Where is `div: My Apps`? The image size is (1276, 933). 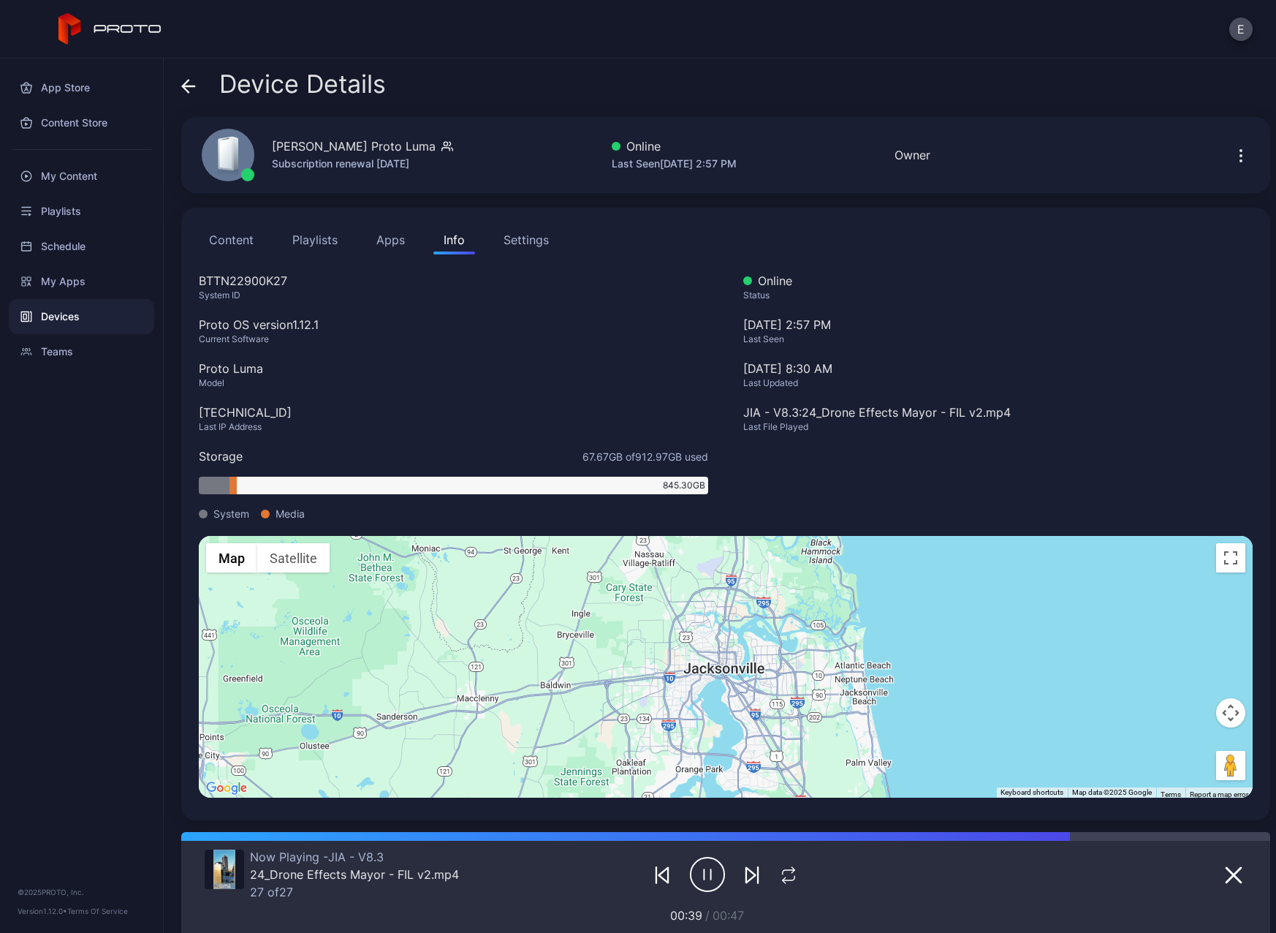
div: My Apps is located at coordinates (81, 281).